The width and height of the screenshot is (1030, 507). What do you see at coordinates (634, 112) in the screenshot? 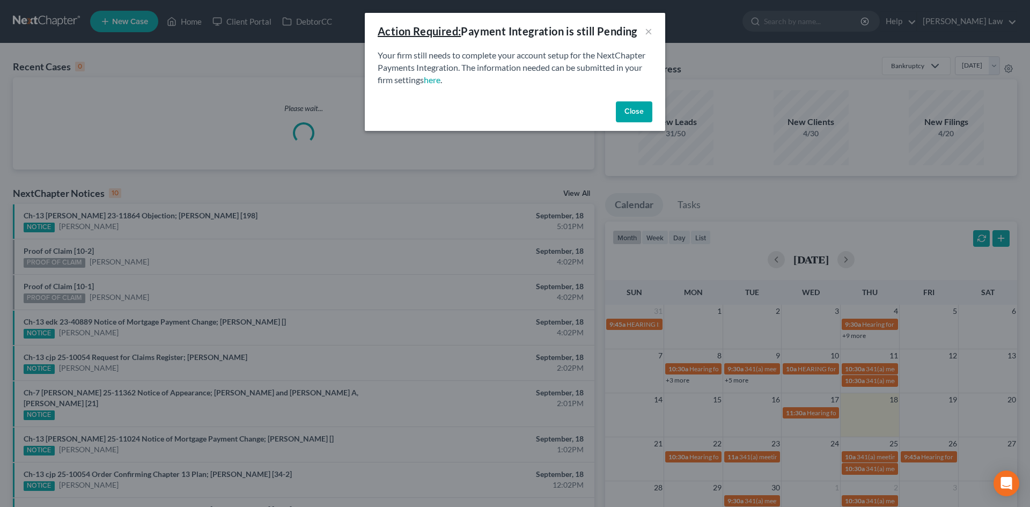
I see `button: Close` at bounding box center [634, 112].